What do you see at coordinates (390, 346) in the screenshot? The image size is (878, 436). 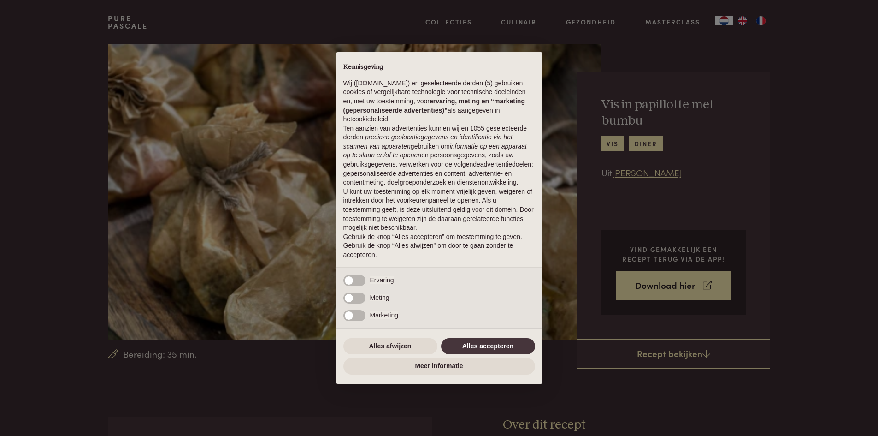 I see `button: Alles afwijzen` at bounding box center [390, 346].